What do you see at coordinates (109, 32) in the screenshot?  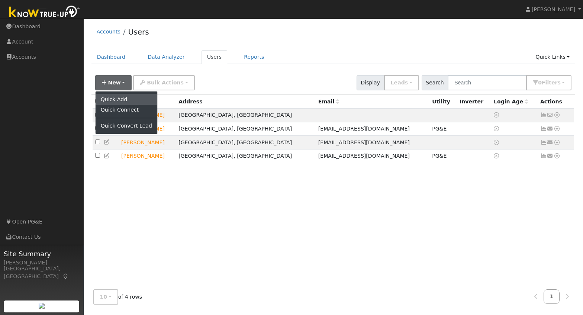 I see `a: Accounts` at bounding box center [109, 32].